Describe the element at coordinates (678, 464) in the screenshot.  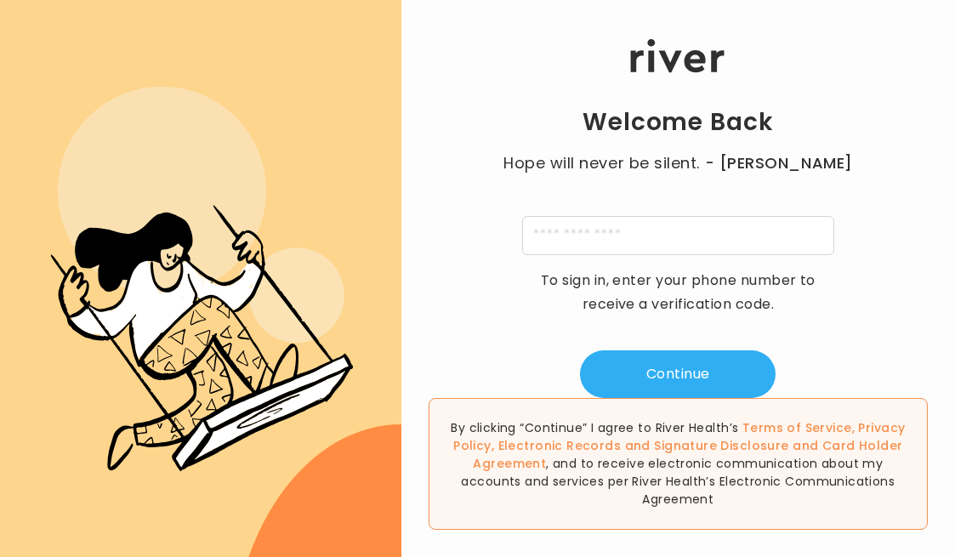
I see `div: By clicking “Continue” I agree to River Health’s` at that location.